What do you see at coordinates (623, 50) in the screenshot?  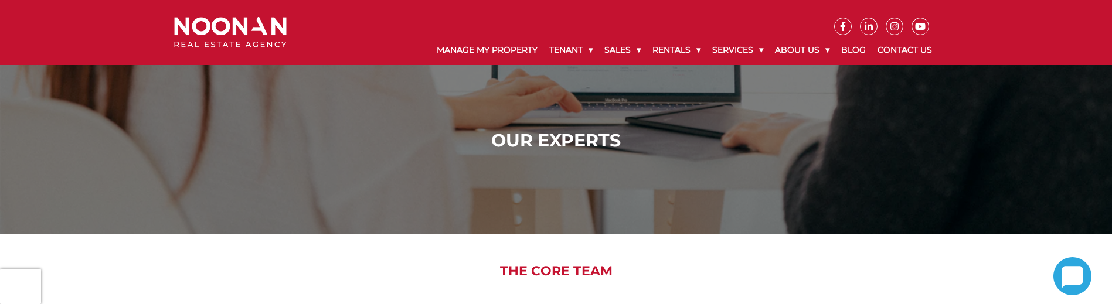 I see `a: Sales` at bounding box center [623, 50].